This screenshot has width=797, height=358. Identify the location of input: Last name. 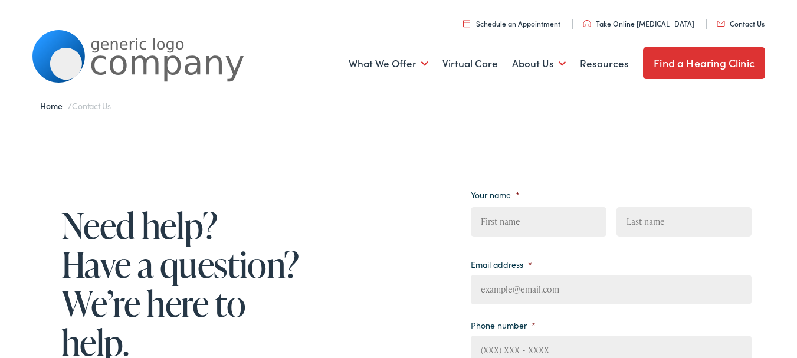
(684, 222).